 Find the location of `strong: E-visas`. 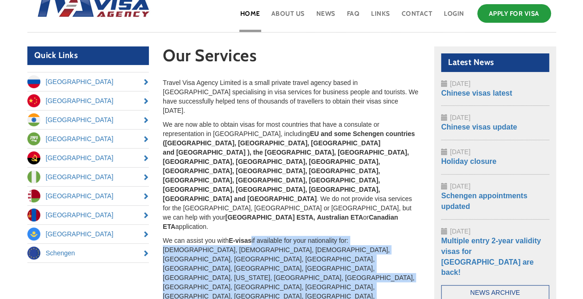

strong: E-visas is located at coordinates (240, 240).